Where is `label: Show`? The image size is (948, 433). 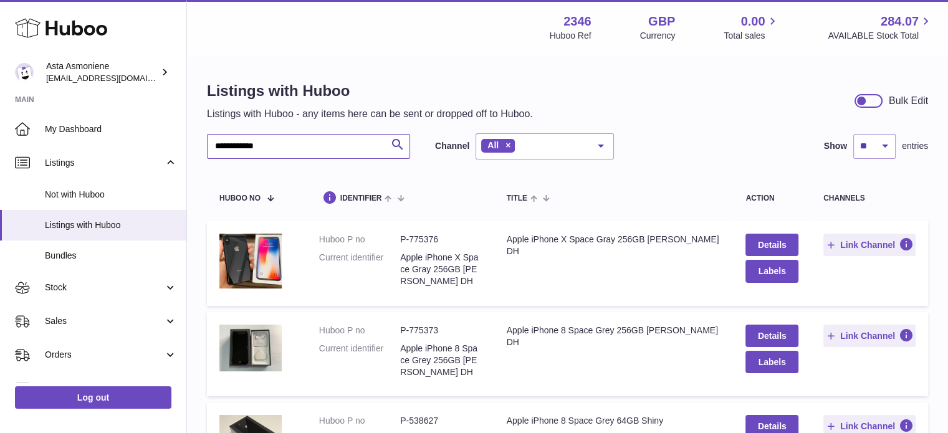 label: Show is located at coordinates (836, 146).